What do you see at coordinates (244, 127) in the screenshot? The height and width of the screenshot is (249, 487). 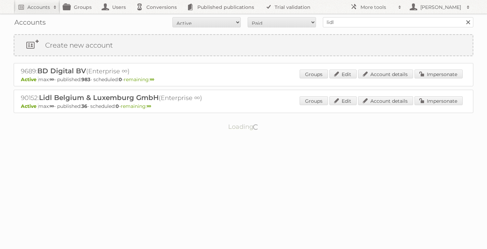 I see `p: Loading` at bounding box center [244, 127].